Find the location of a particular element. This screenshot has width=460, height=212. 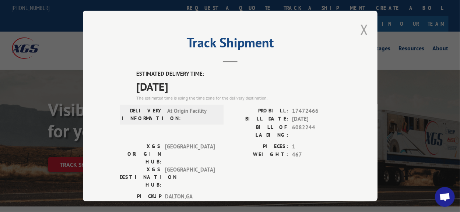

span: At Origin Facility is located at coordinates (192, 114).